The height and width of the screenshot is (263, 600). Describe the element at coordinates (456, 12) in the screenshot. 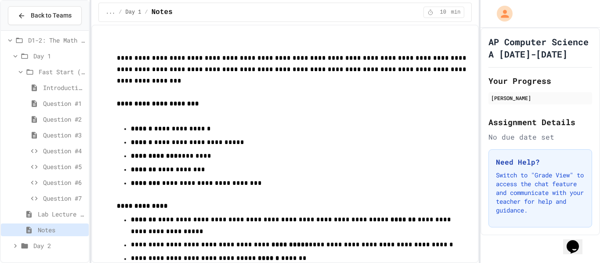

I see `span: min` at that location.